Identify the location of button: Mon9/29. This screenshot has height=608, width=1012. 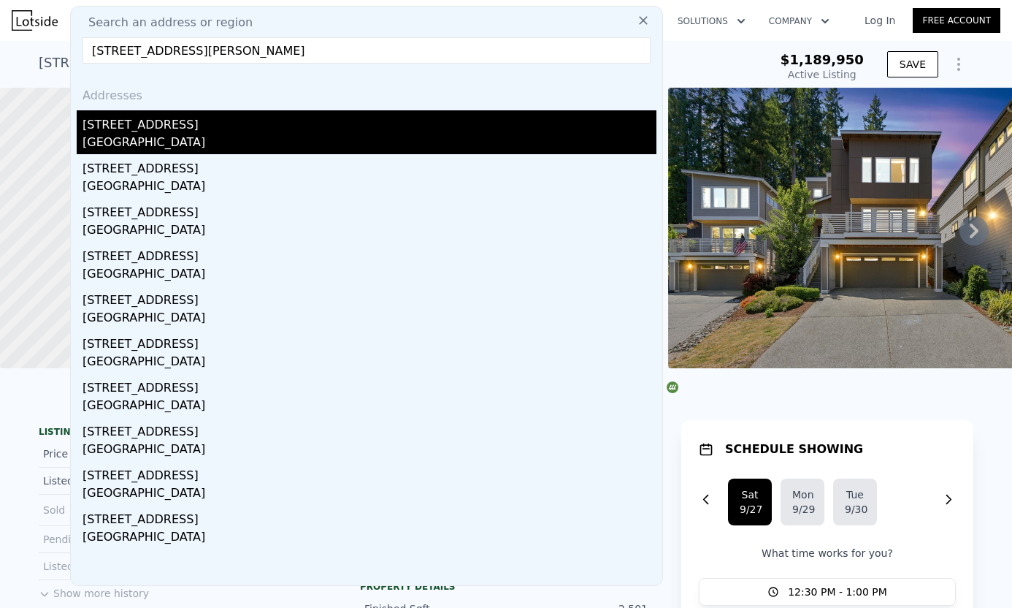
(803, 502).